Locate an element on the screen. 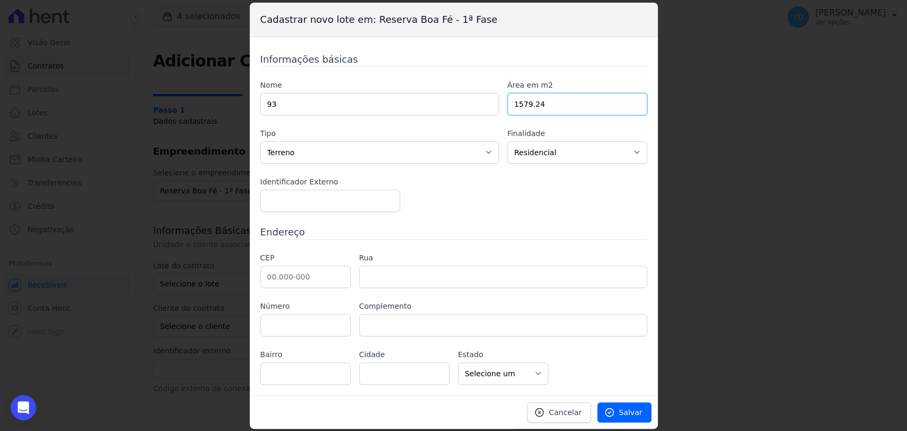 The image size is (907, 431). h3: Endereço is located at coordinates (454, 232).